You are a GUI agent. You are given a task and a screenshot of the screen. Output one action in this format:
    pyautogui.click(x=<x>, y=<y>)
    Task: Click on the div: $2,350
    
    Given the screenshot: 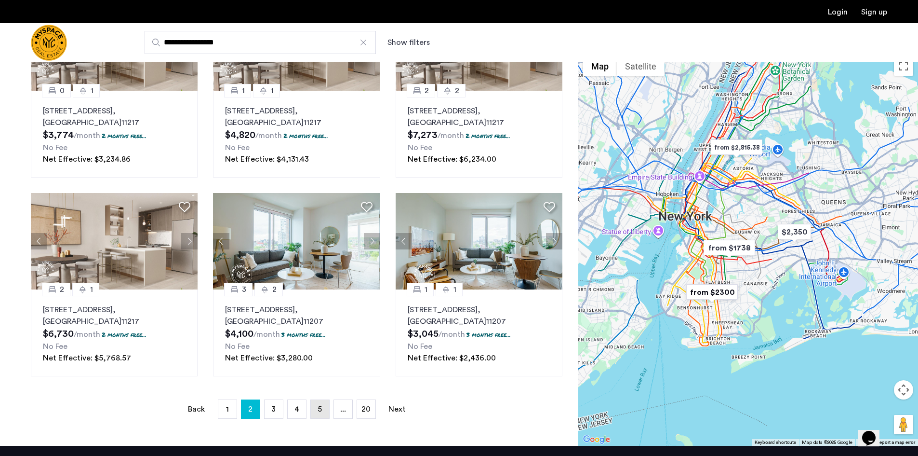 What is the action you would take?
    pyautogui.click(x=794, y=231)
    